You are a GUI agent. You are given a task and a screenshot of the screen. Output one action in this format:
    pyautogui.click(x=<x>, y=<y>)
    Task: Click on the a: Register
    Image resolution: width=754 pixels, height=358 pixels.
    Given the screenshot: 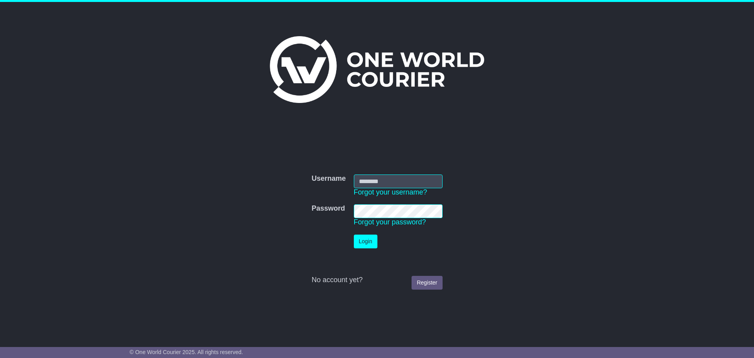 What is the action you would take?
    pyautogui.click(x=427, y=282)
    